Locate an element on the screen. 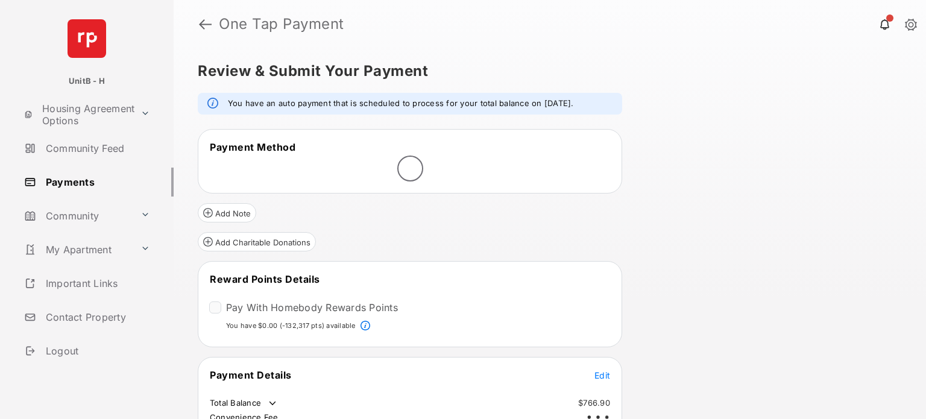  button: Add Charitable Donations is located at coordinates (257, 242).